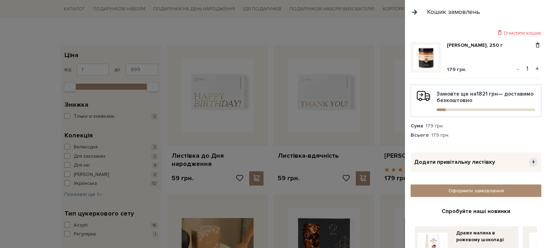 This screenshot has width=547, height=248. What do you see at coordinates (420, 135) in the screenshot?
I see `strong: Всього` at bounding box center [420, 135].